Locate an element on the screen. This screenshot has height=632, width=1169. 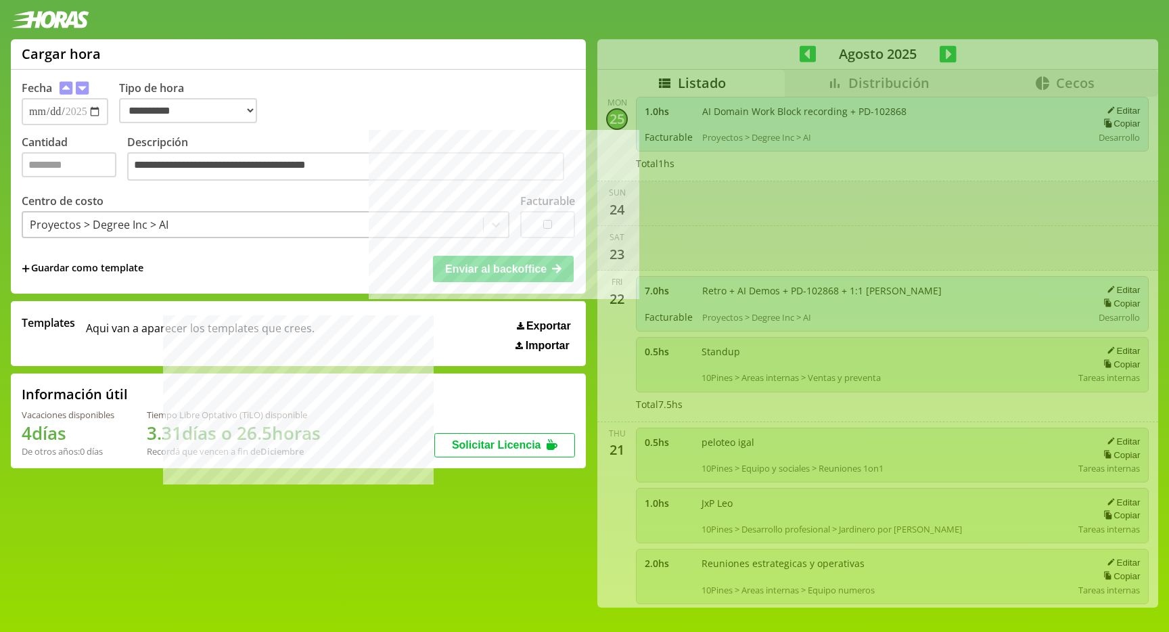
label: Descripción is located at coordinates (351, 159).